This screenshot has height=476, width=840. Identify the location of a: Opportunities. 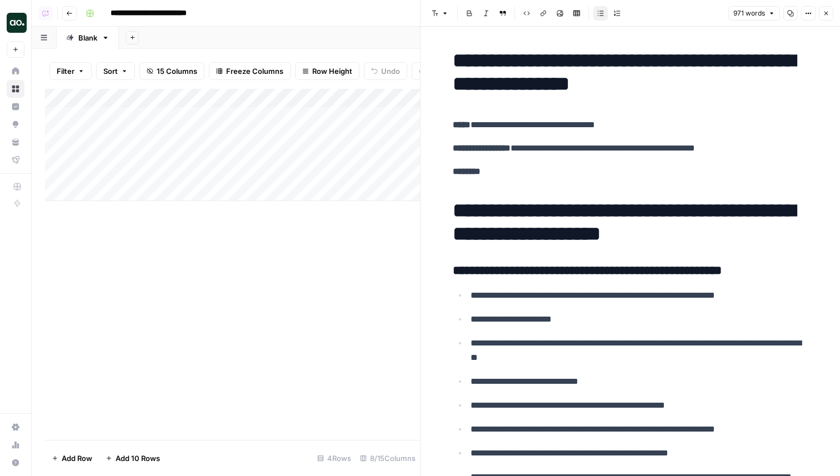
(16, 124).